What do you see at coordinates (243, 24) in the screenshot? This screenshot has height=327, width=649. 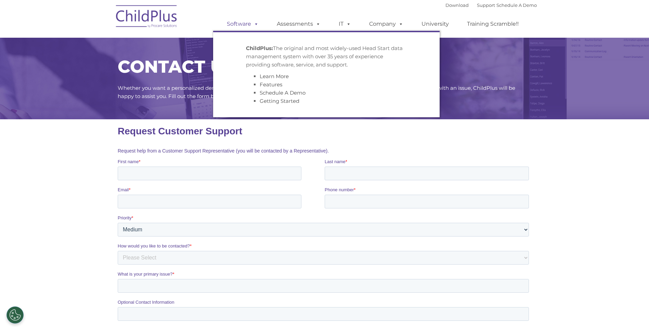 I see `a: Software` at bounding box center [243, 24].